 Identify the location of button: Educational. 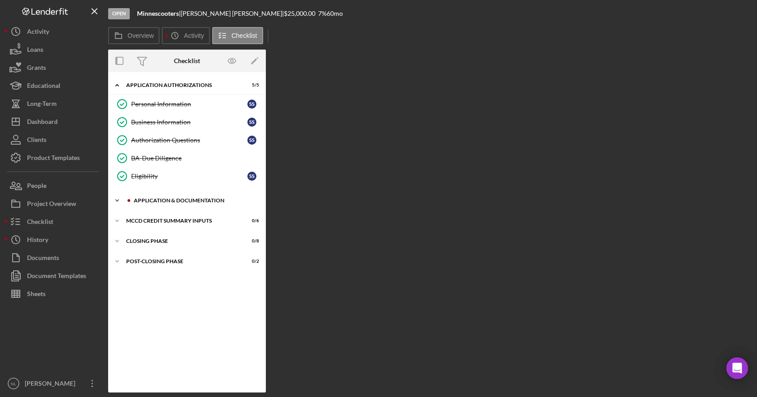
(54, 86).